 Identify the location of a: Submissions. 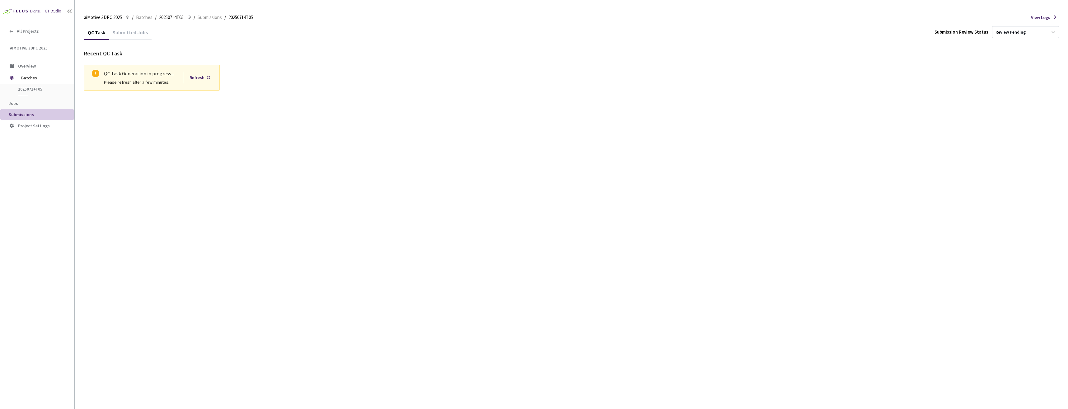
(210, 17).